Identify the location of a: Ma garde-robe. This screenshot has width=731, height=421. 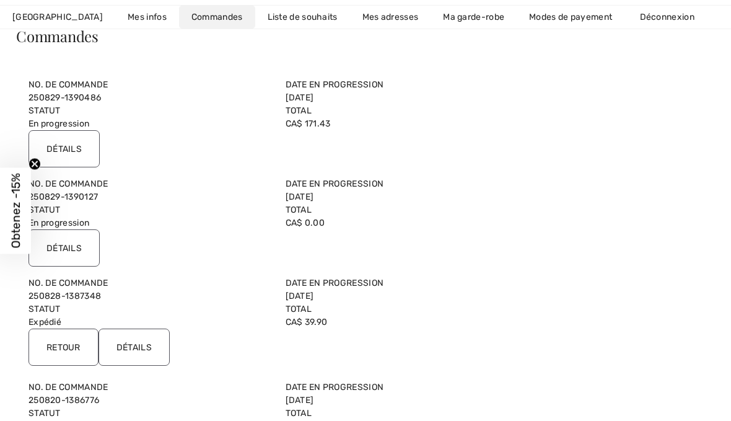
(473, 17).